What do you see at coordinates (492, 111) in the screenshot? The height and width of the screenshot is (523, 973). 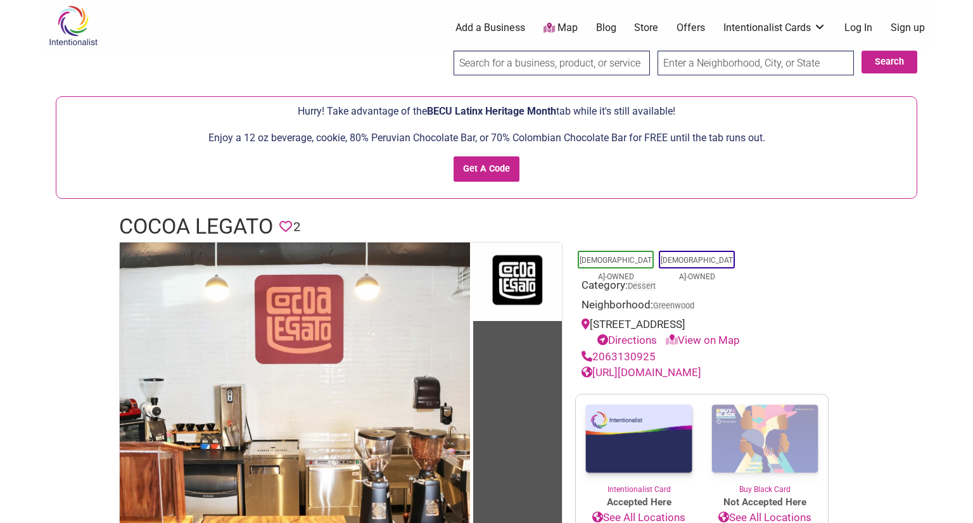 I see `span: BECU Latinx Heritage Month` at bounding box center [492, 111].